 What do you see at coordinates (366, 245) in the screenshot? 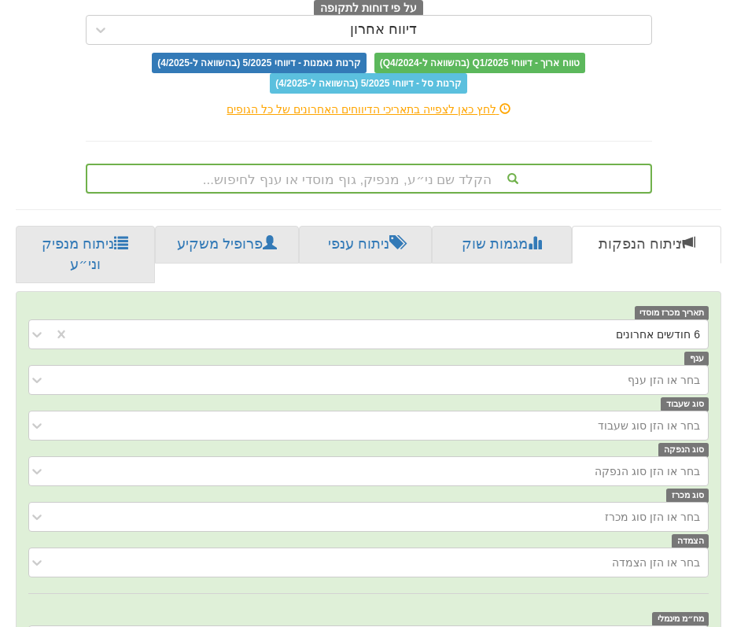
I see `a: ניתוח ענפי` at bounding box center [366, 245].